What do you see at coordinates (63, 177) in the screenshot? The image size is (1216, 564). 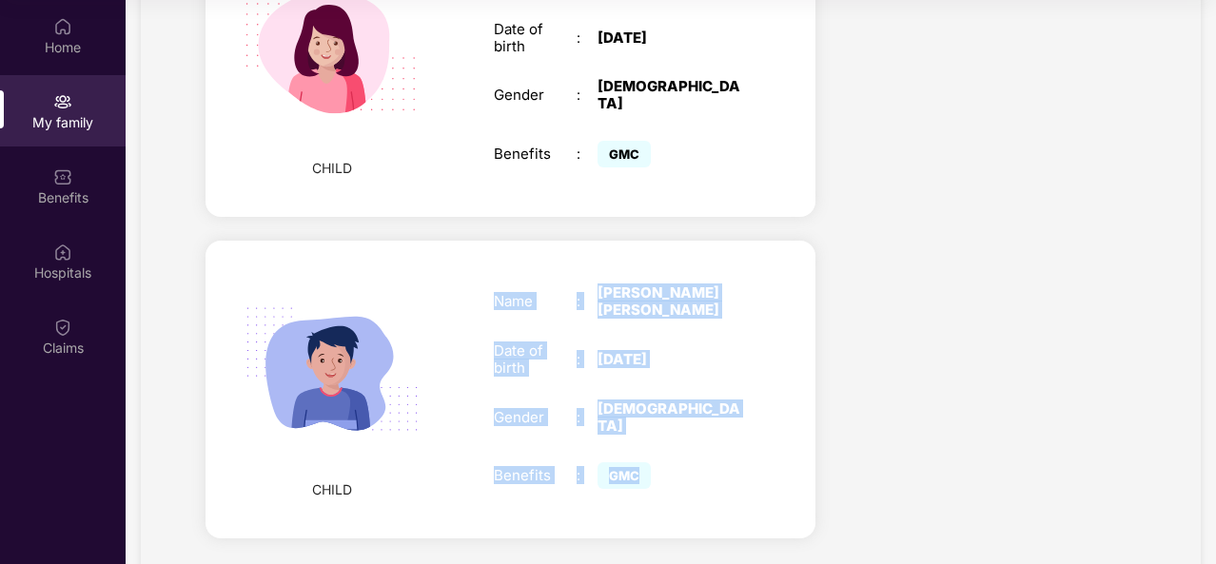 I see `img: svg+xml;base64,PHN2ZyBpZD0iQmVuZWZpdHMiIHhtbG5zPSJodHRwOi8vd3d3LnczLm9yZy8yMDAwL3N2ZyIgd2lkdGg9Ij...` at bounding box center [63, 177].